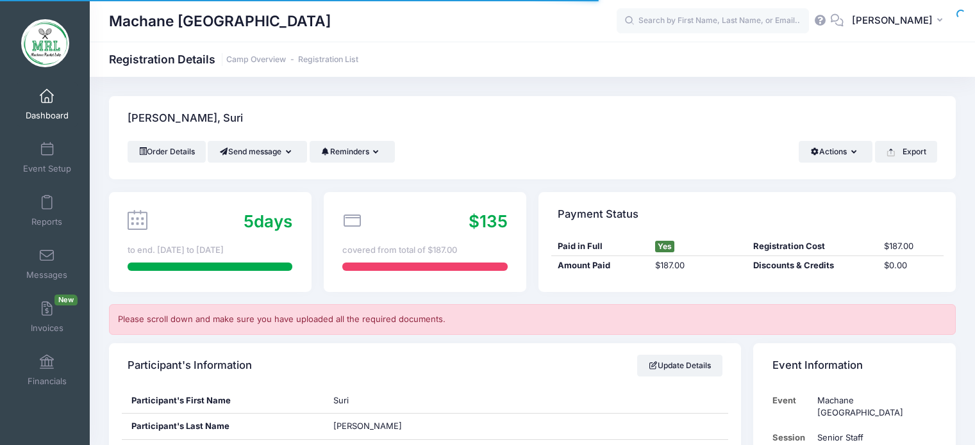 The height and width of the screenshot is (445, 975). Describe the element at coordinates (47, 158) in the screenshot. I see `a: Event Setup` at that location.